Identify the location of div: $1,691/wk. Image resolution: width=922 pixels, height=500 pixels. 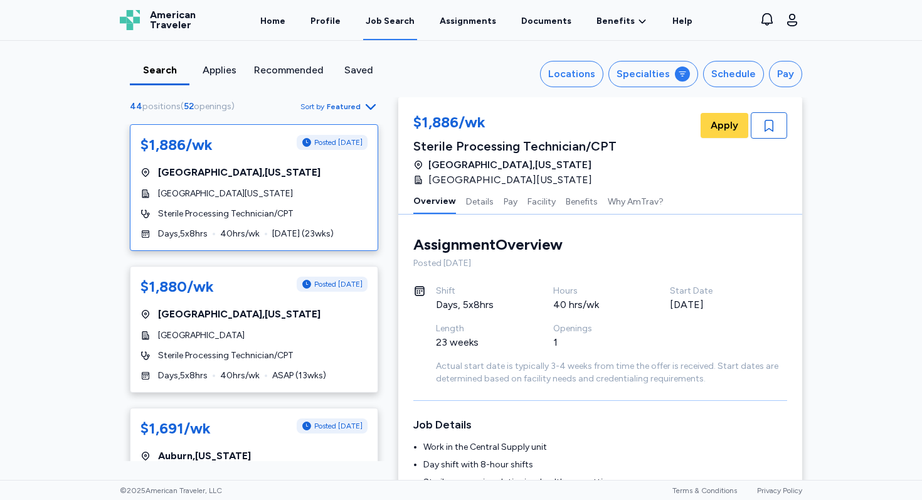
(176, 428).